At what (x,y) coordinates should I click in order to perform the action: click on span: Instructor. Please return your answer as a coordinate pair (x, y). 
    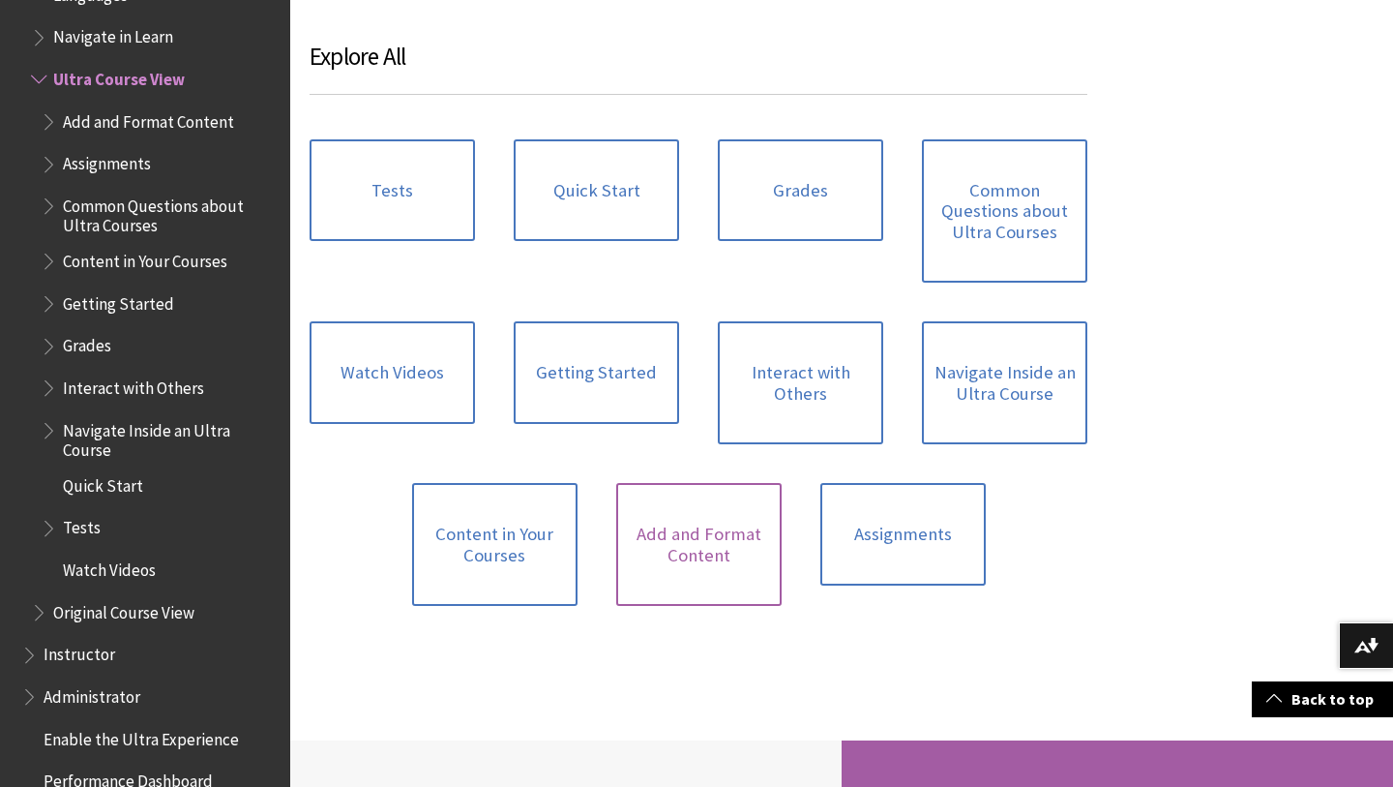
    Looking at the image, I should click on (79, 651).